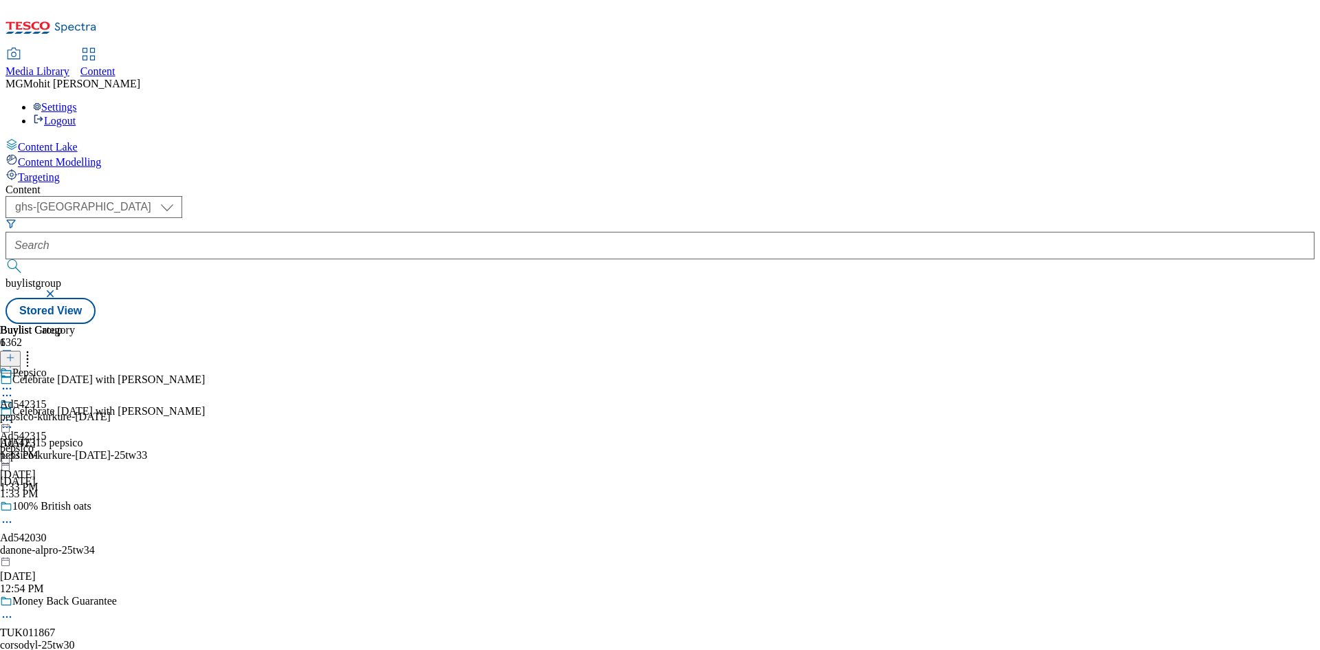 The width and height of the screenshot is (1320, 650). Describe the element at coordinates (47, 146) in the screenshot. I see `span: Content Lake` at that location.